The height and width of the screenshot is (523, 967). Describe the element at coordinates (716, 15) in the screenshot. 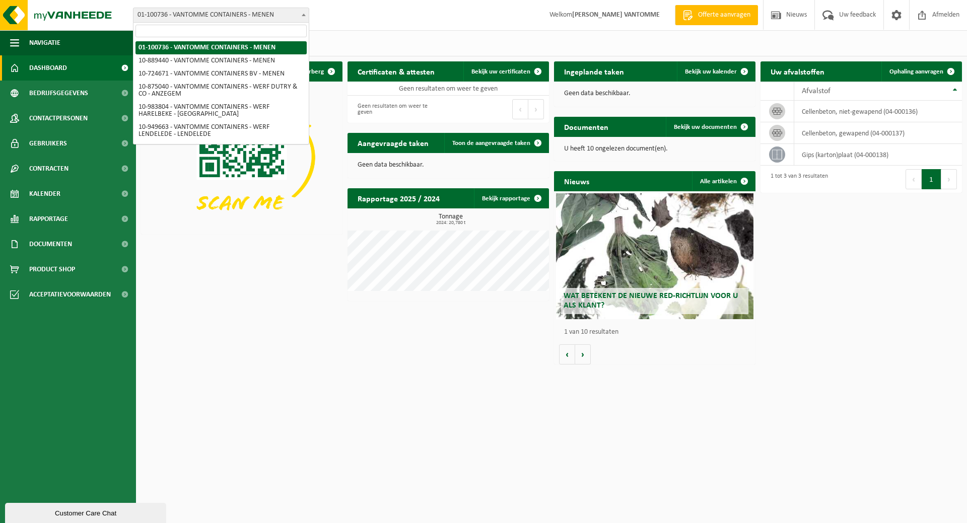

I see `a: Offerte aanvragen` at that location.